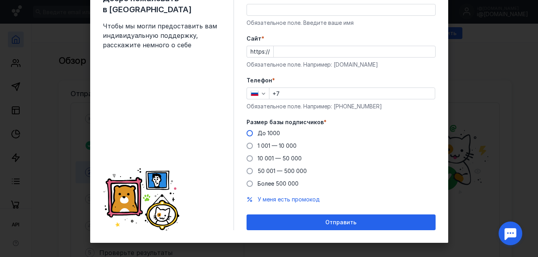 This screenshot has width=538, height=257. What do you see at coordinates (259, 80) in the screenshot?
I see `span: Телефон` at bounding box center [259, 80].